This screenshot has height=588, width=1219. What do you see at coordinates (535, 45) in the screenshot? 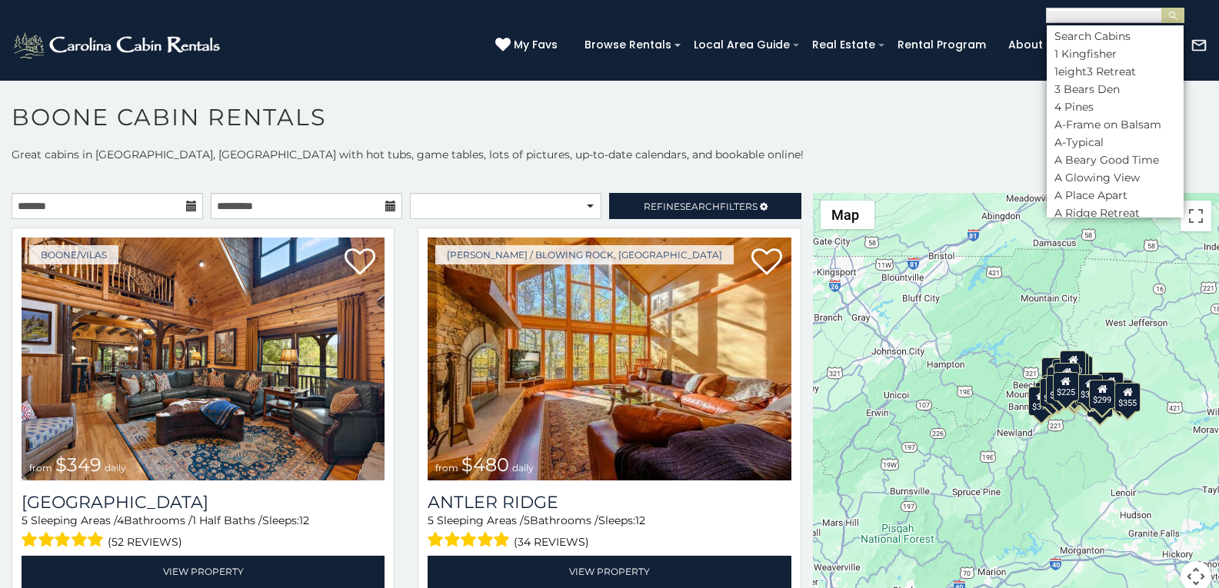
I see `span: My Favs` at bounding box center [535, 45].